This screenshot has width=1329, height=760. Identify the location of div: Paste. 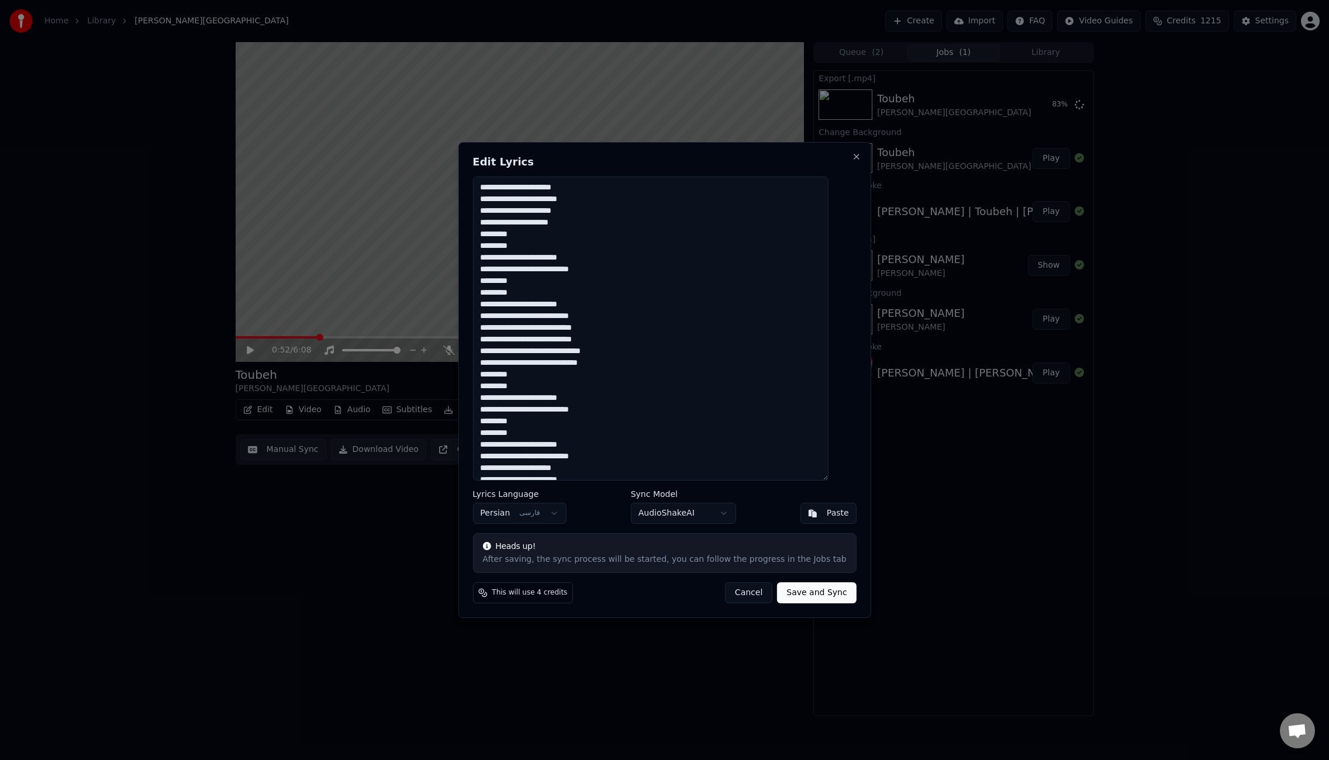
(838, 513).